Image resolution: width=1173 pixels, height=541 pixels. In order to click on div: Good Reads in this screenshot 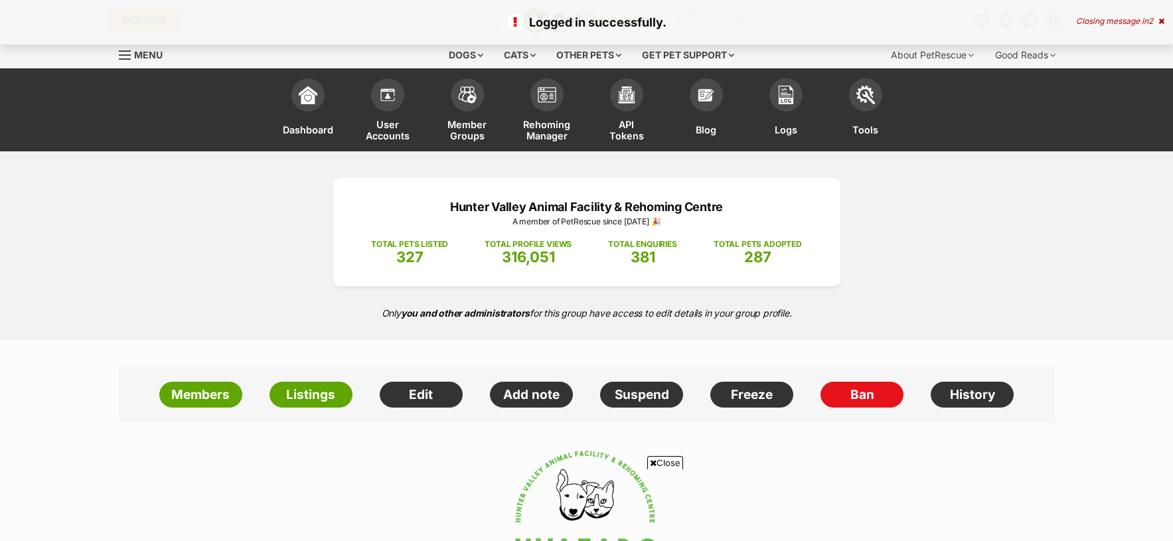, I will do `click(1025, 55)`.